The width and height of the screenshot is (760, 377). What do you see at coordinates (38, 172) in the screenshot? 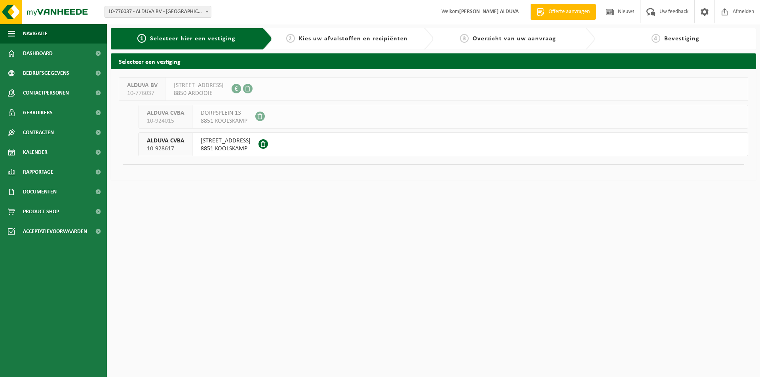
I see `span: Rapportage` at bounding box center [38, 172].